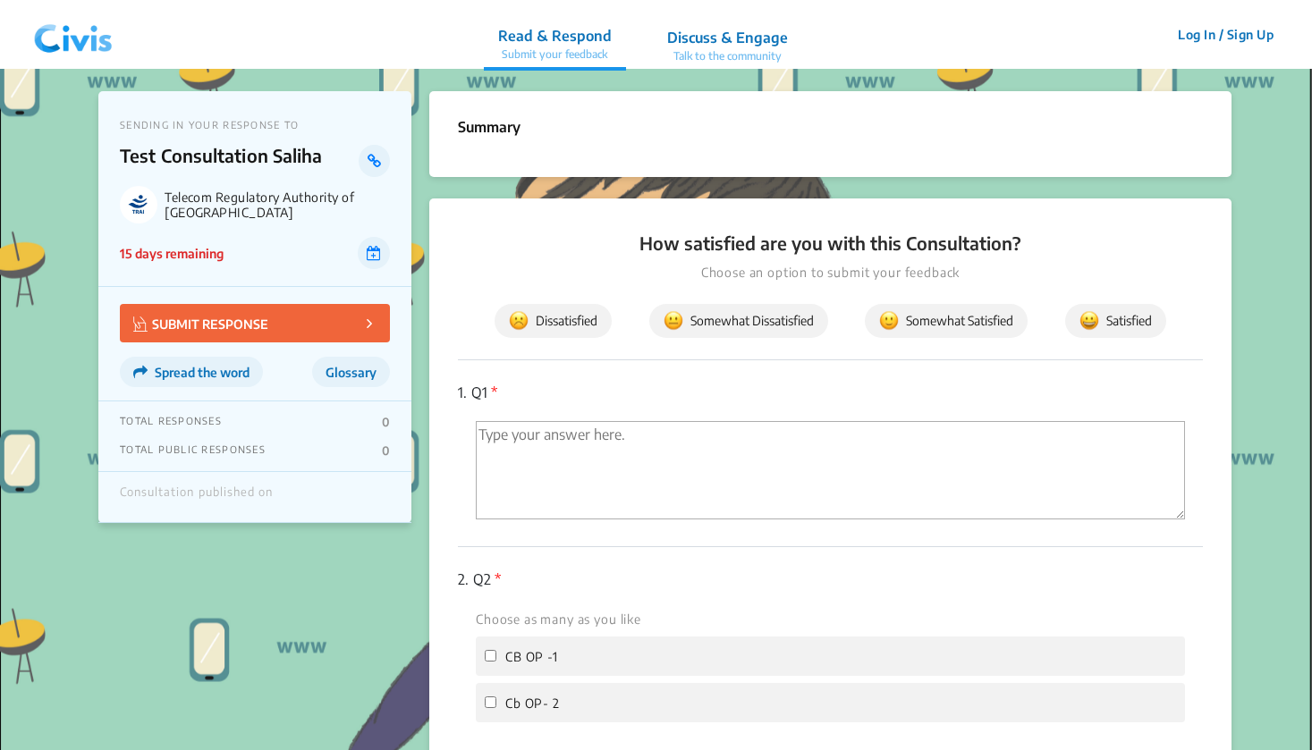 This screenshot has width=1312, height=750. What do you see at coordinates (830, 243) in the screenshot?
I see `p: How satisfied are you with this Consultation?` at bounding box center [830, 243].